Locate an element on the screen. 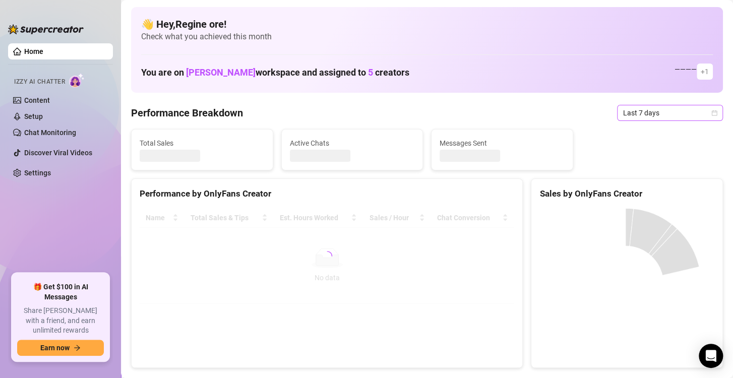  a: Chat Monitoring is located at coordinates (50, 133).